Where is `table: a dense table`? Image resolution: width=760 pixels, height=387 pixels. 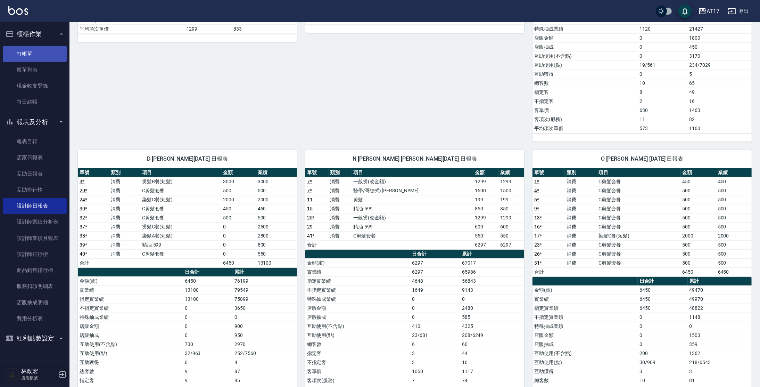
table: a dense table is located at coordinates (187, 218).